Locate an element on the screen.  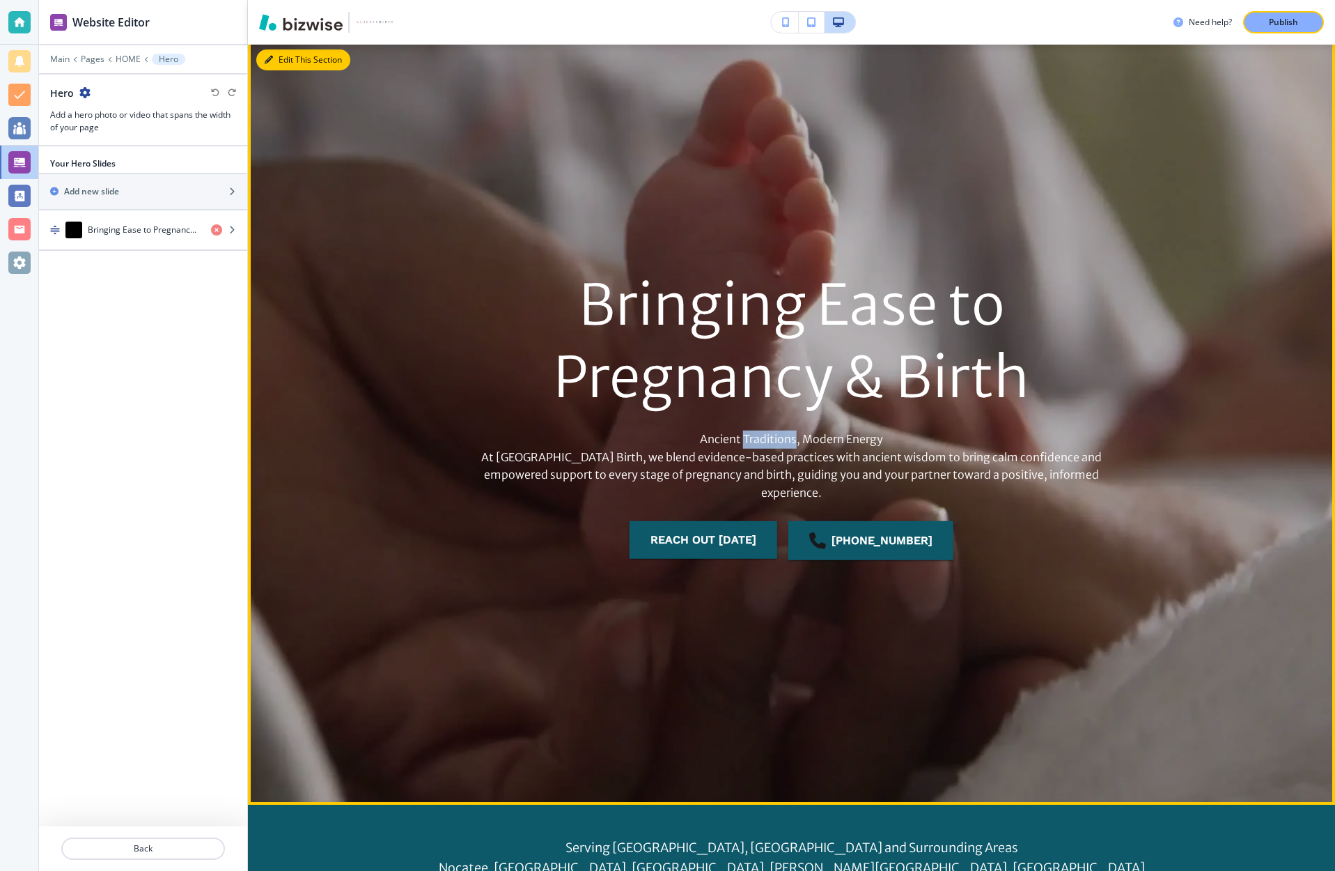
h3: Add a hero photo or video that spans the width of your page is located at coordinates (143, 121).